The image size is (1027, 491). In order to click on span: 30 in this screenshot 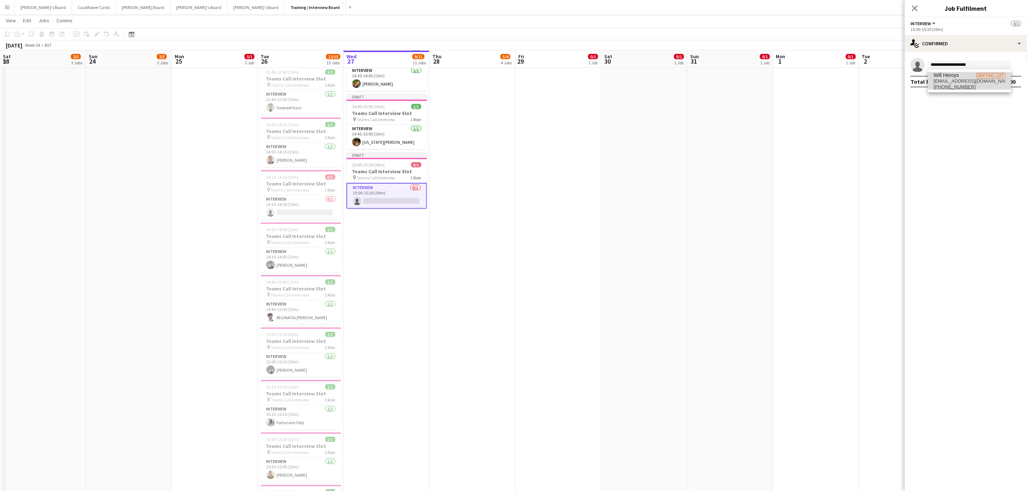, I will do `click(607, 61)`.